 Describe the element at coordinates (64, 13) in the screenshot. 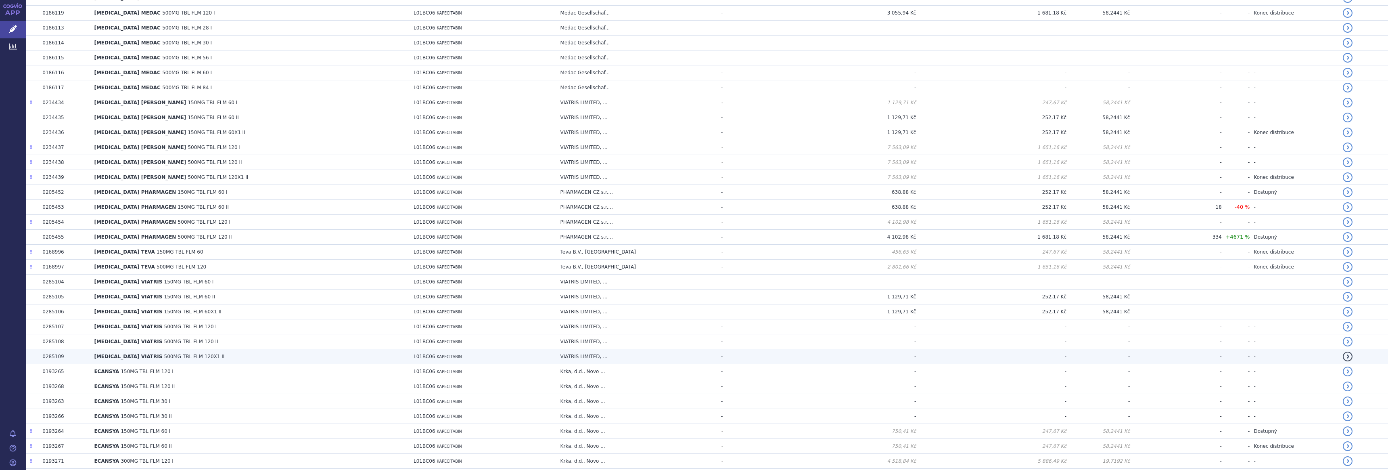

I see `td: 0186119` at that location.